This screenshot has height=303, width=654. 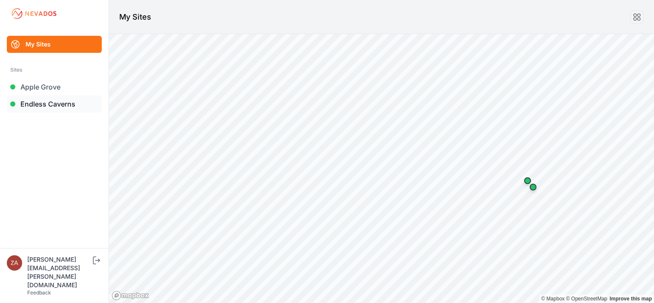 What do you see at coordinates (34, 14) in the screenshot?
I see `img: Nevados` at bounding box center [34, 14].